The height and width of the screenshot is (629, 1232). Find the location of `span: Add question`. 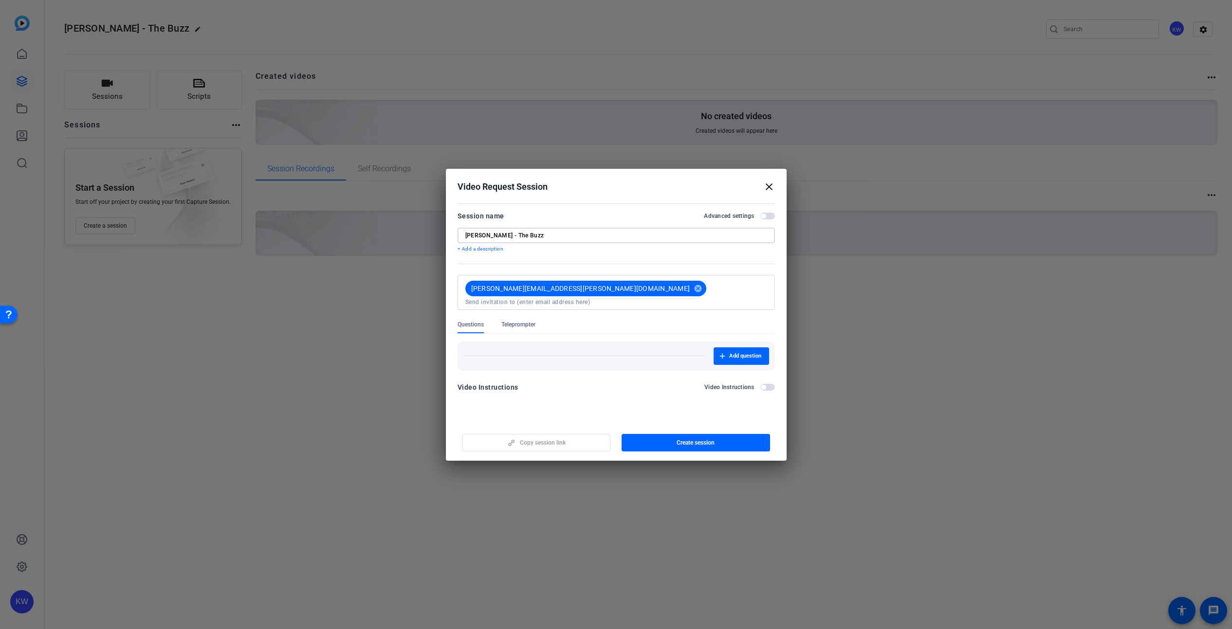

span: Add question is located at coordinates (745, 356).